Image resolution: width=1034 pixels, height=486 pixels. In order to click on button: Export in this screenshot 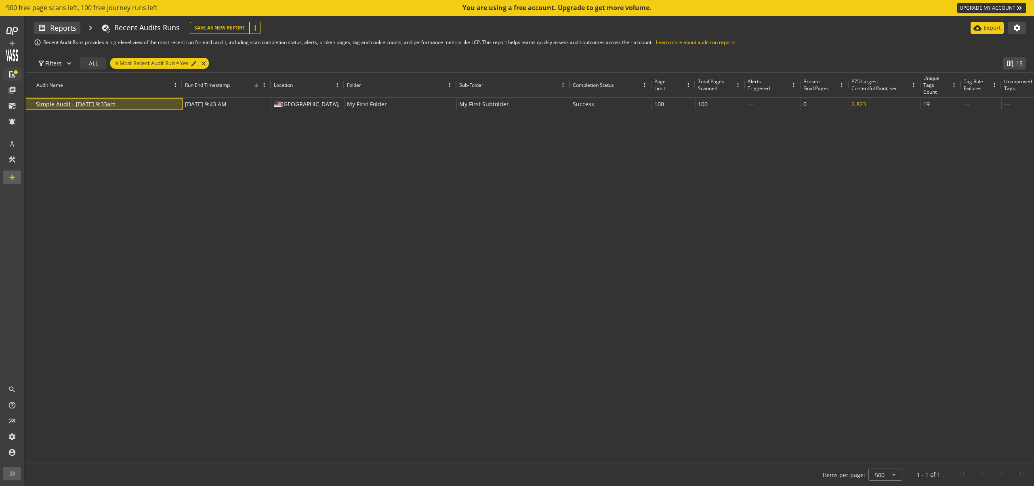, I will do `click(987, 28)`.